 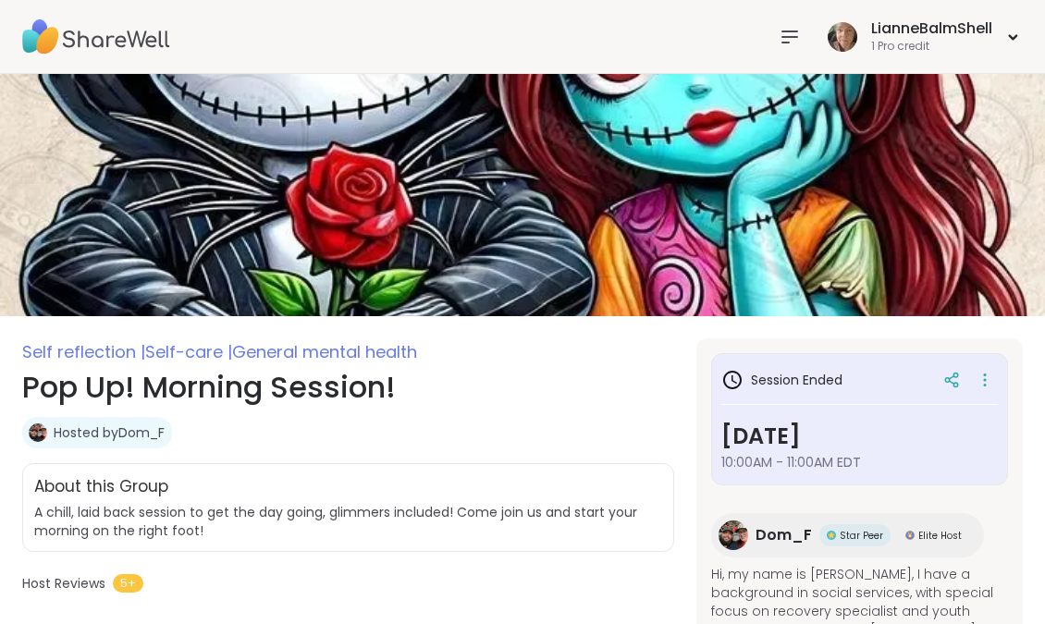 What do you see at coordinates (847, 536) in the screenshot?
I see `a: Dom_FDom_FStar PeerStar PeerElite HostElite Host` at bounding box center [847, 536].